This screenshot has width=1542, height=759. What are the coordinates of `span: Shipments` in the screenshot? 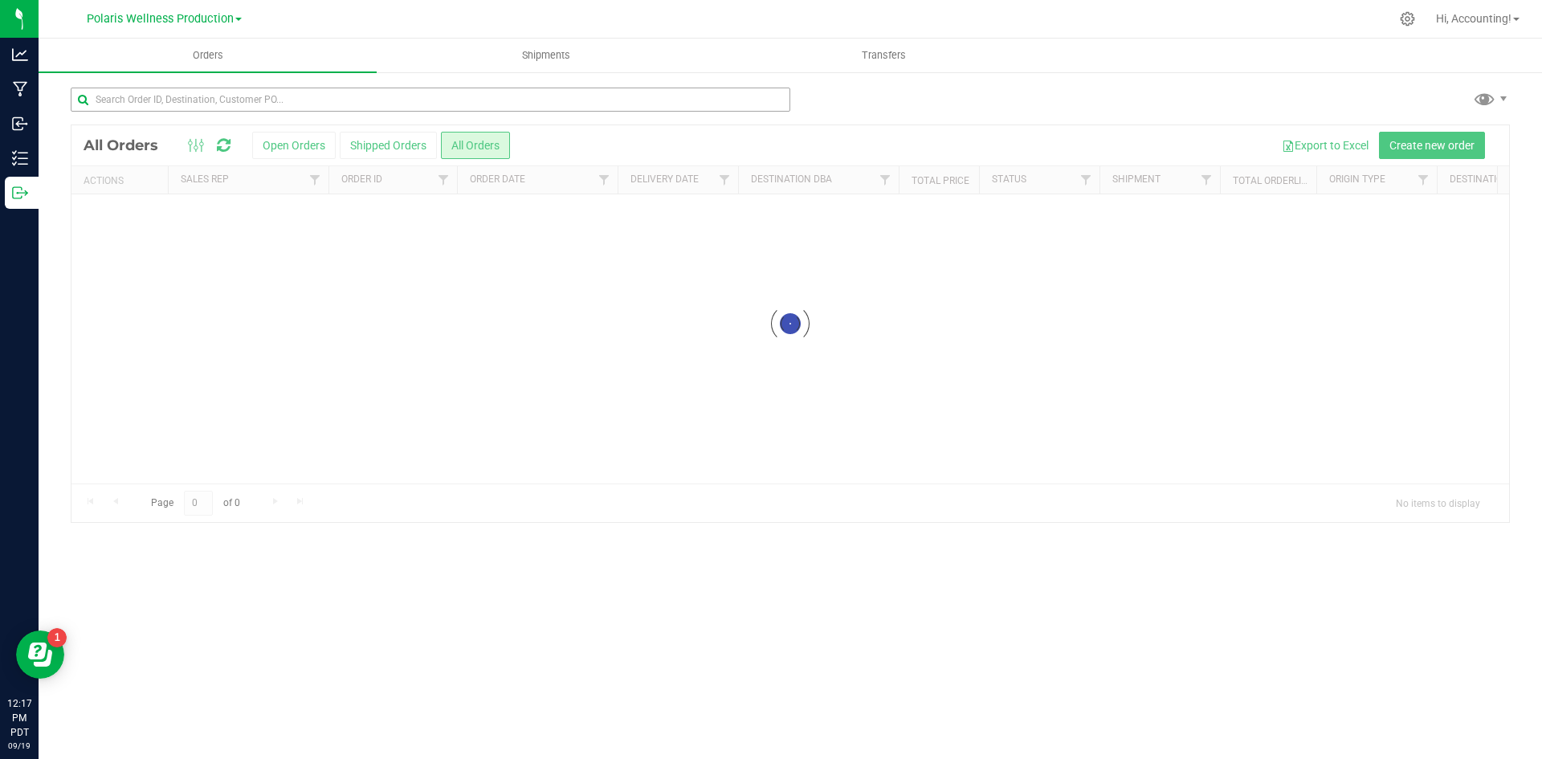 It's located at (546, 55).